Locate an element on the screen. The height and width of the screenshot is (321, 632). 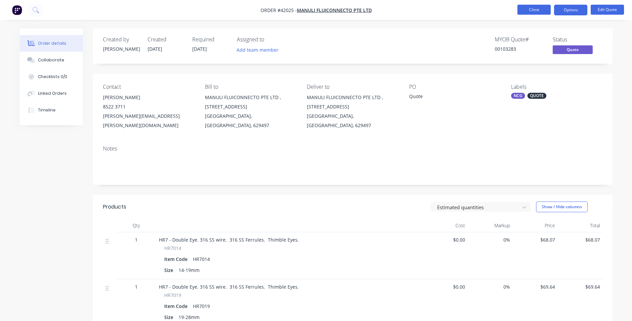
div: Price is located at coordinates (535, 225).